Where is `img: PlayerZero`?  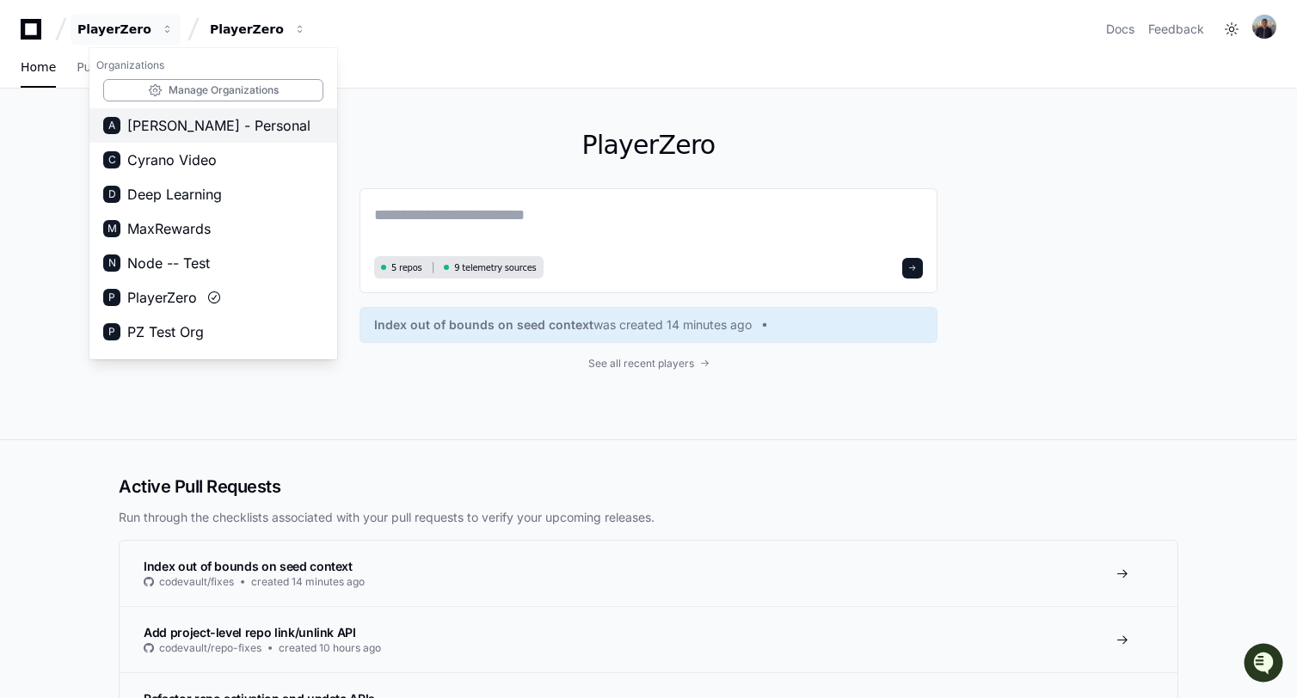 img: PlayerZero is located at coordinates (34, 34).